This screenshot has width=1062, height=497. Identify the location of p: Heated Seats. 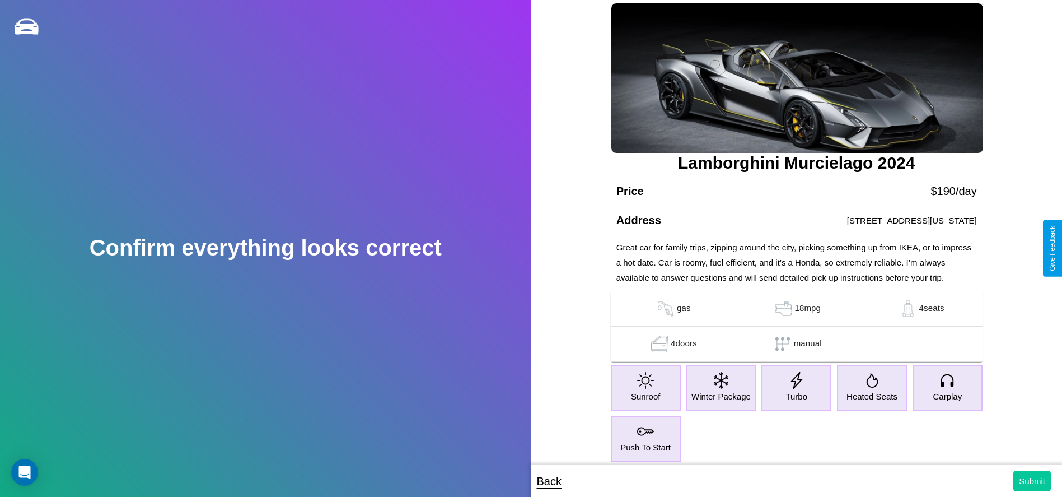
(872, 396).